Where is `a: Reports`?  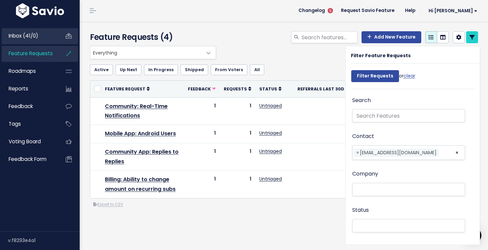 a: Reports is located at coordinates (28, 89).